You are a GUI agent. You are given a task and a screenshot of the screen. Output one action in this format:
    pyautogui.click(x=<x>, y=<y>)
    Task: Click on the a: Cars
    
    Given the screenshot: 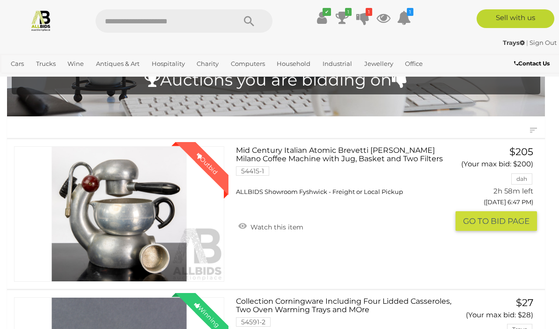 What is the action you would take?
    pyautogui.click(x=17, y=64)
    